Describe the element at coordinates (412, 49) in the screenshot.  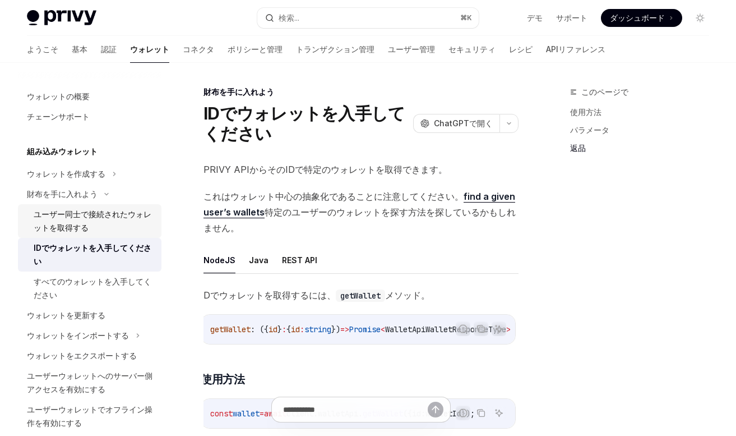
I see `a: ユーザー管理` at that location.